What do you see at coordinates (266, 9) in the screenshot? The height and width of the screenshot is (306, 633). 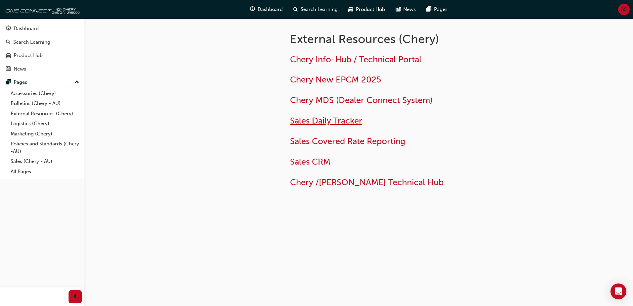 I see `a: guage-iconDashboard` at bounding box center [266, 9].